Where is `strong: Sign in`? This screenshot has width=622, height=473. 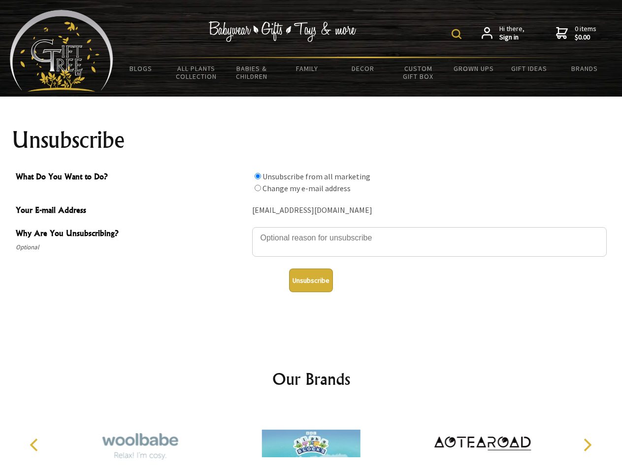
strong: Sign in is located at coordinates (512, 37).